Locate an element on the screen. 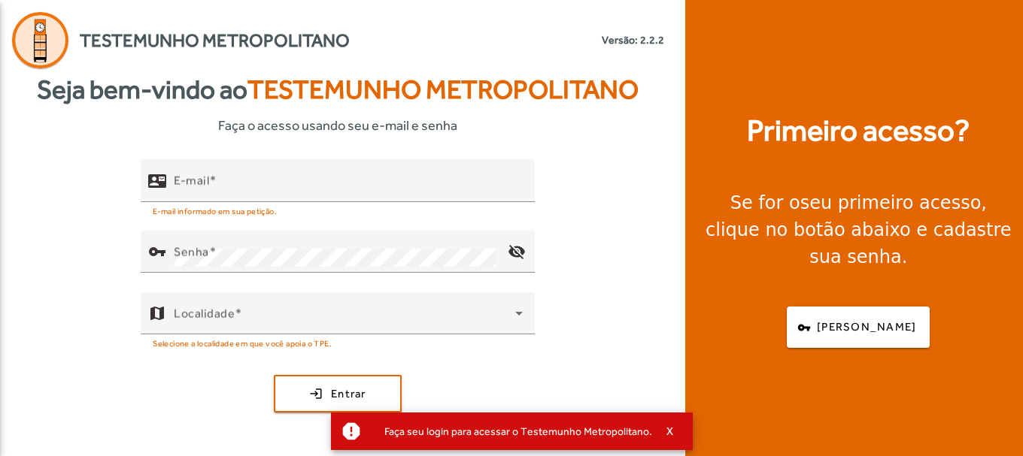 This screenshot has height=456, width=1023. button: Entrar is located at coordinates (338, 394).